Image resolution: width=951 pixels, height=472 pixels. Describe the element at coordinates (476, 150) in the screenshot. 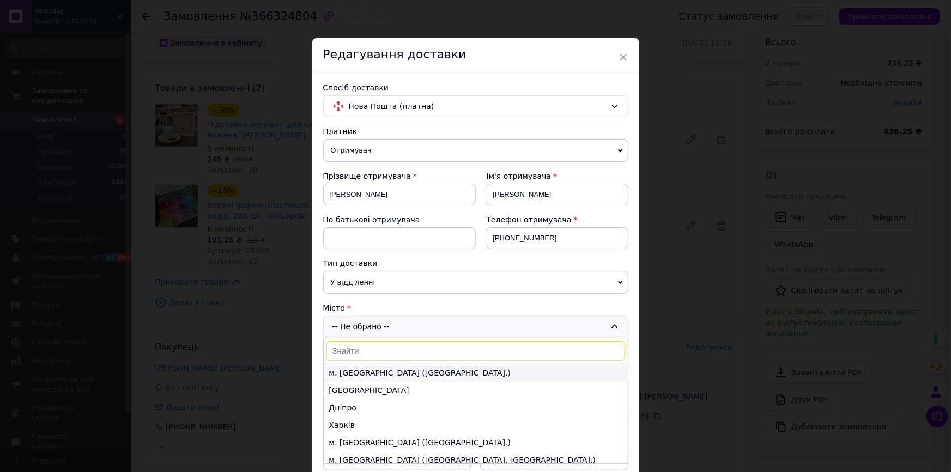

I see `span: Отримувач` at that location.